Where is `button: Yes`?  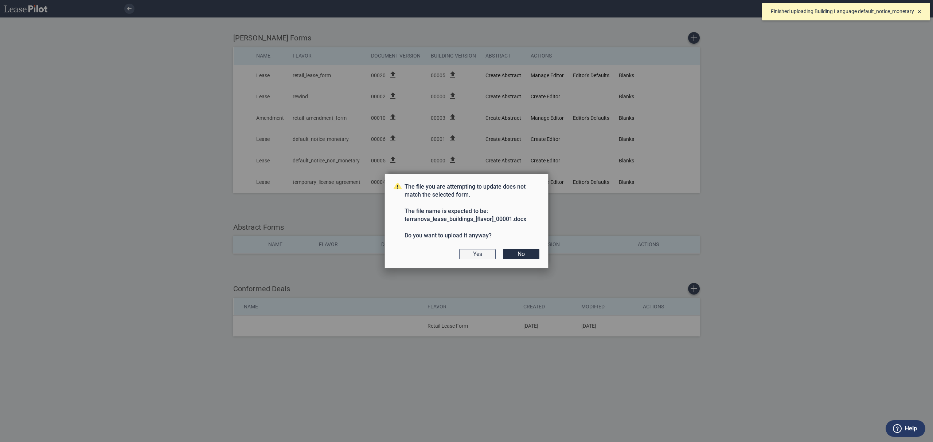
button: Yes is located at coordinates (477, 254).